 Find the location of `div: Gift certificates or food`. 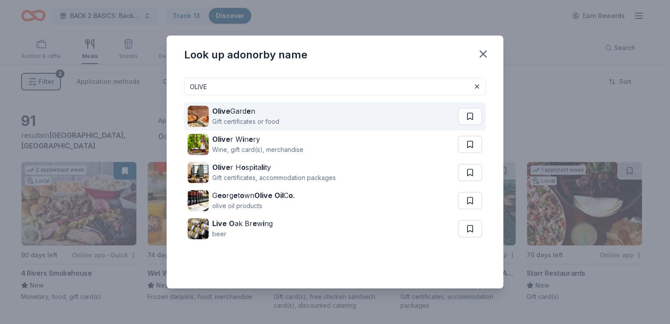

div: Gift certificates or food is located at coordinates (246, 122).